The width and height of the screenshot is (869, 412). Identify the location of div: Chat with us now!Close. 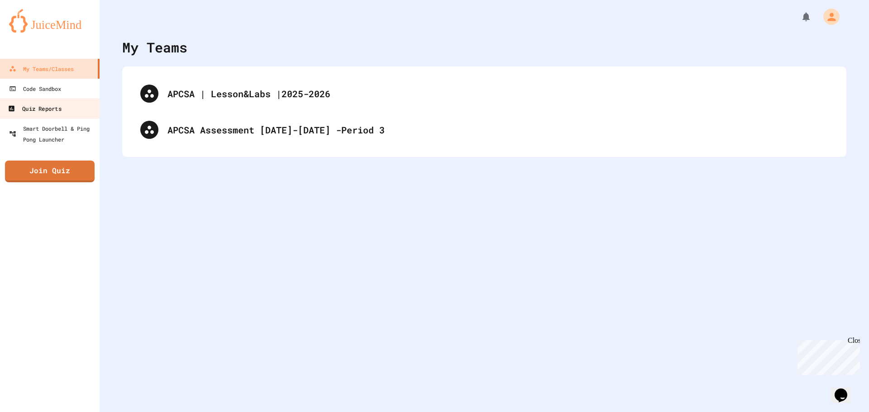
(33, 30).